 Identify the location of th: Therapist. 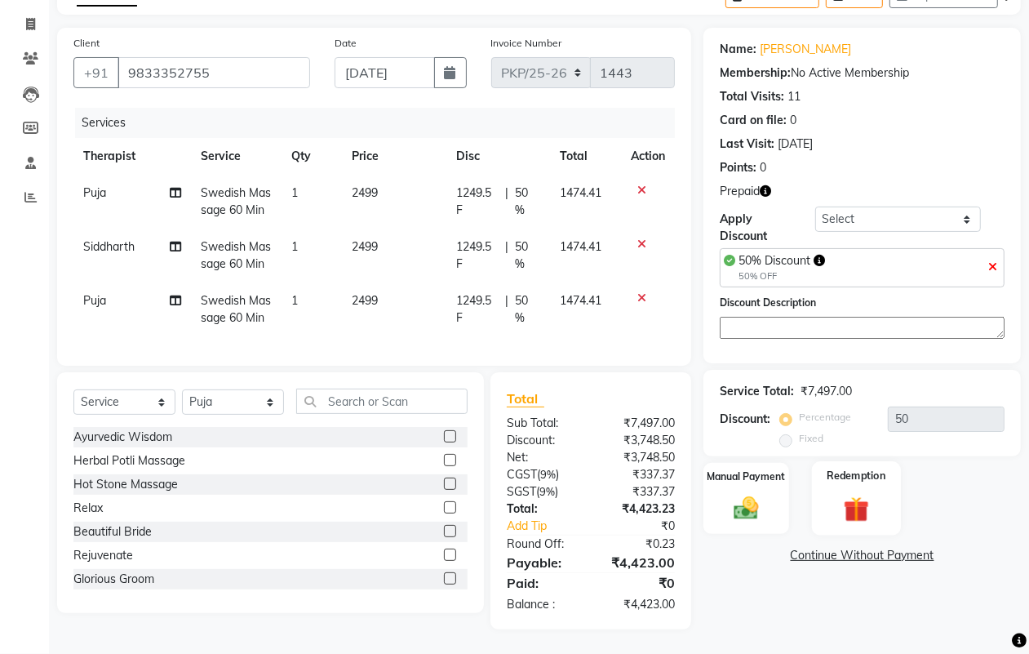
(132, 156).